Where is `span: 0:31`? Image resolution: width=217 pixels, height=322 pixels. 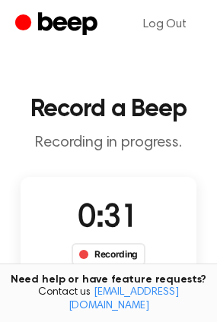
span: 0:31 is located at coordinates (108, 219).